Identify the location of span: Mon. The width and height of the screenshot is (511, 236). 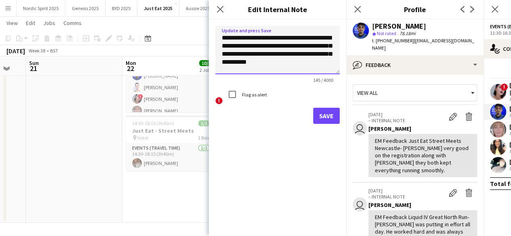
(131, 63).